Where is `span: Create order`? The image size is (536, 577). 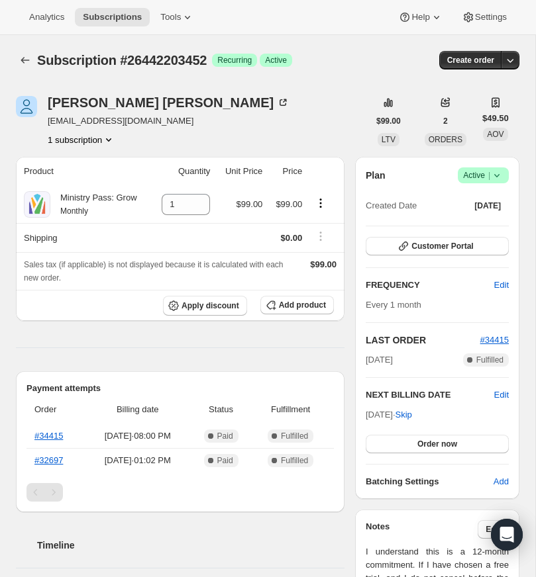
span: Create order is located at coordinates (470, 60).